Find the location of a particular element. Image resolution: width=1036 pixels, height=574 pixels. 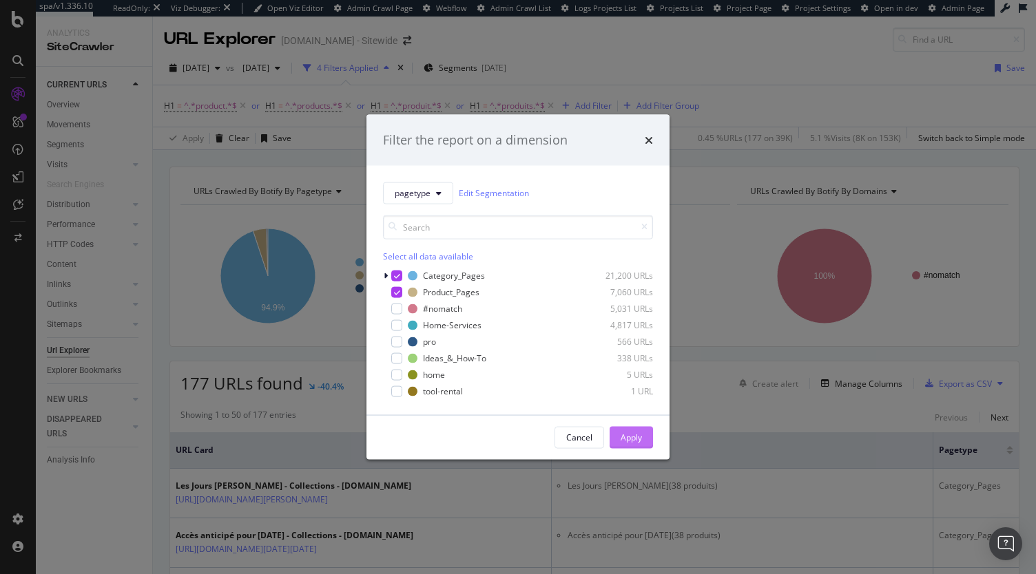

div: #nomatch is located at coordinates (442, 308).